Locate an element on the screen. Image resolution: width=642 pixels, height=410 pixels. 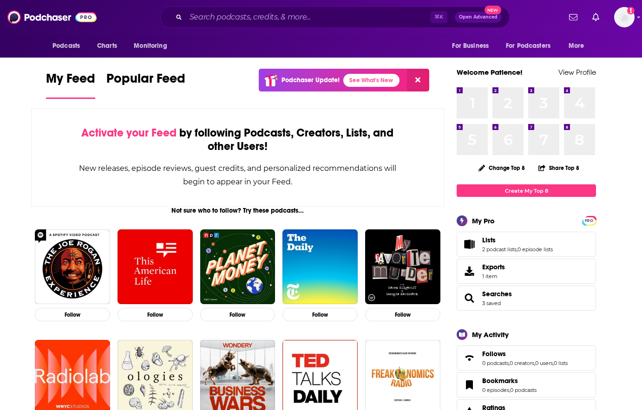
div: My Activity is located at coordinates (490, 334).